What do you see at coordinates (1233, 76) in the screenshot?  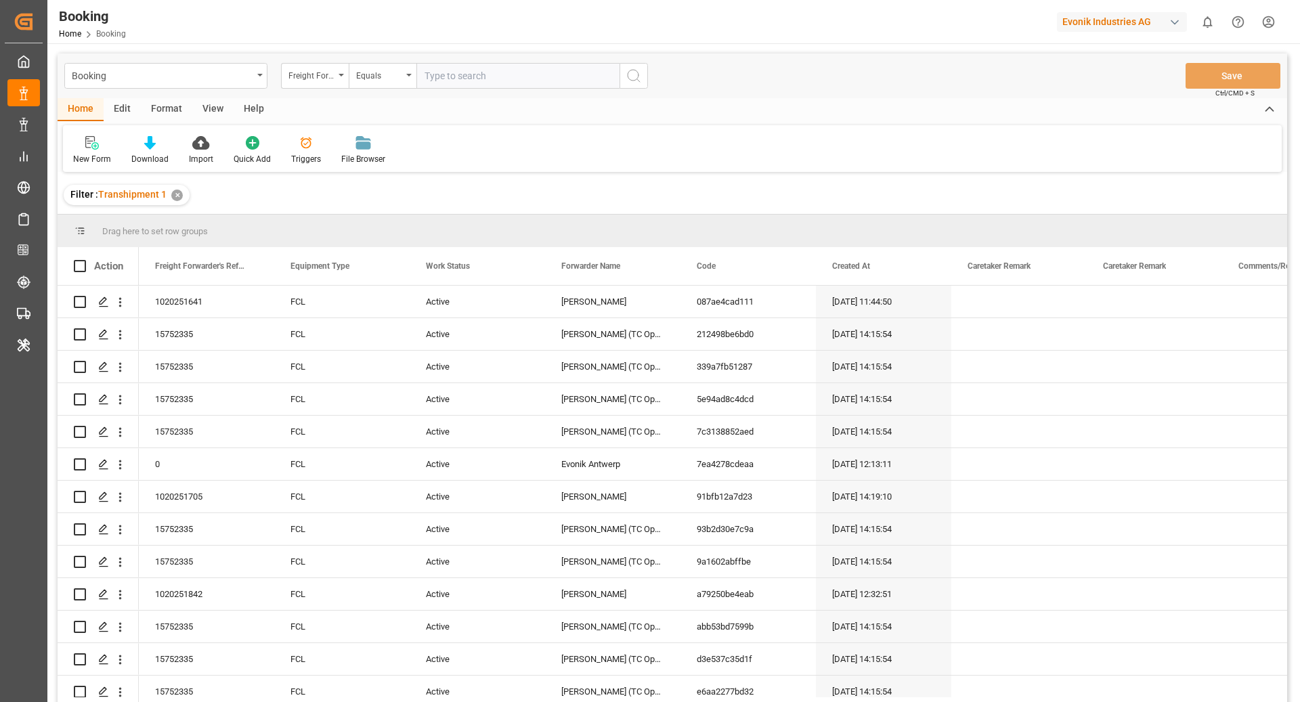 I see `button: Save` at bounding box center [1233, 76].